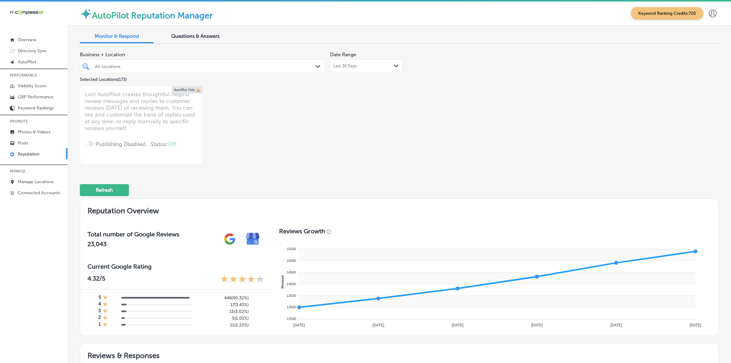 Image resolution: width=731 pixels, height=363 pixels. I want to click on h5: 5 ( 1.01% ), so click(223, 318).